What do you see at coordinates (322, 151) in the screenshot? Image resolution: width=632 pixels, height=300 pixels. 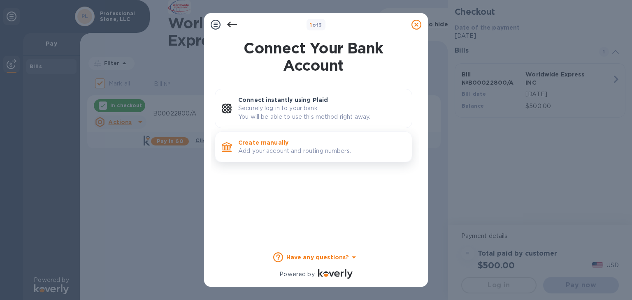 I see `p: Add your account and routing numbers.` at bounding box center [322, 151].